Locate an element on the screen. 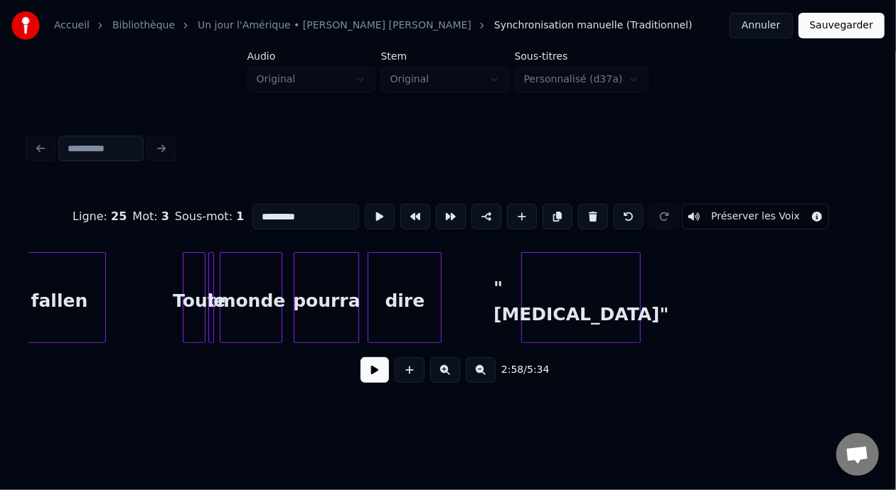 This screenshot has height=490, width=896. label: Stem is located at coordinates (445, 56).